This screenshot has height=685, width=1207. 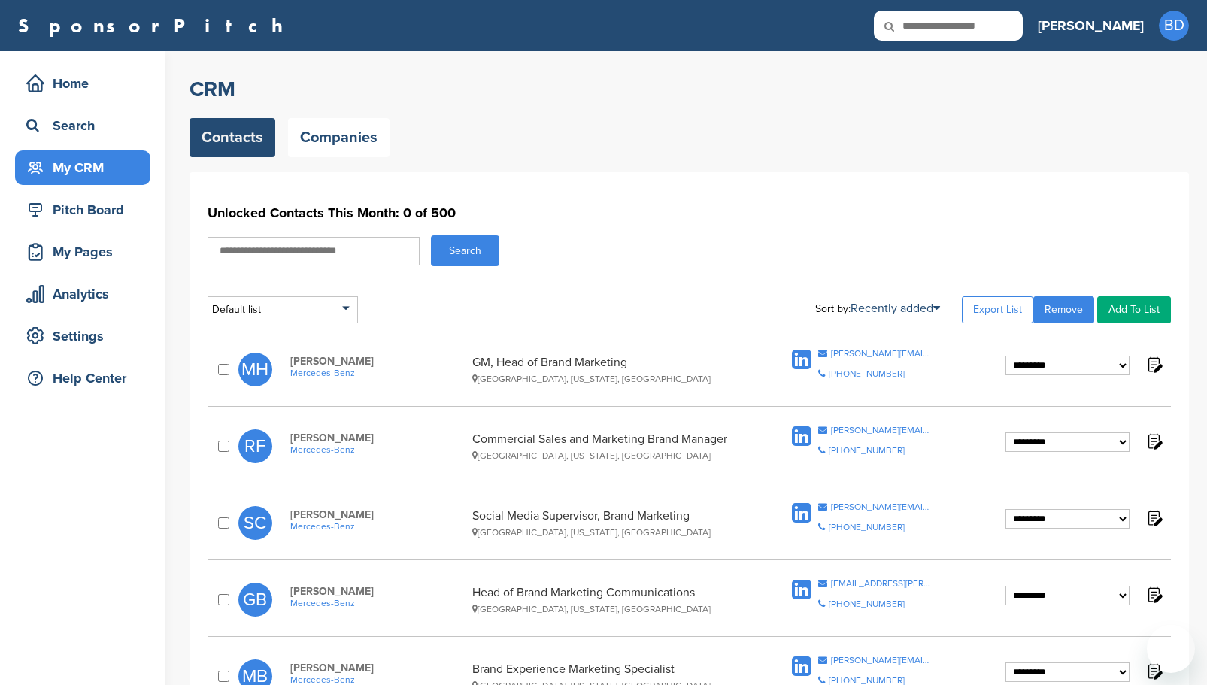 What do you see at coordinates (1063, 310) in the screenshot?
I see `a: Remove` at bounding box center [1063, 310].